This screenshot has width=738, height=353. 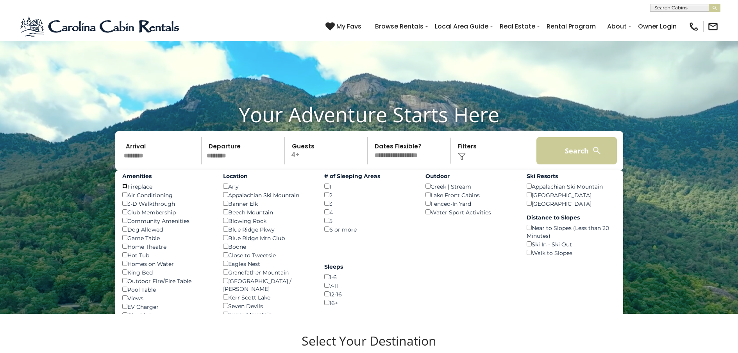 What do you see at coordinates (369, 285) in the screenshot?
I see `div: 7-11` at bounding box center [369, 285].